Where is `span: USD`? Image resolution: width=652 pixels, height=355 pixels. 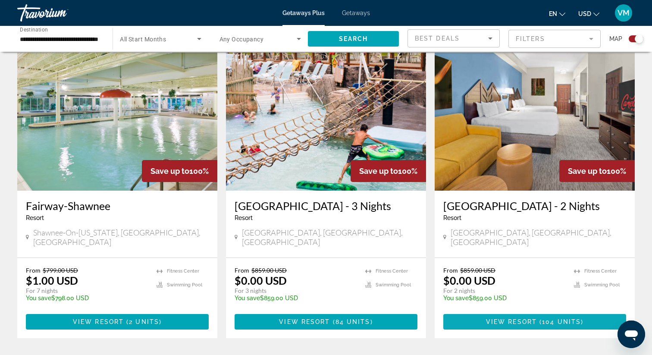
span: USD is located at coordinates (585, 14).